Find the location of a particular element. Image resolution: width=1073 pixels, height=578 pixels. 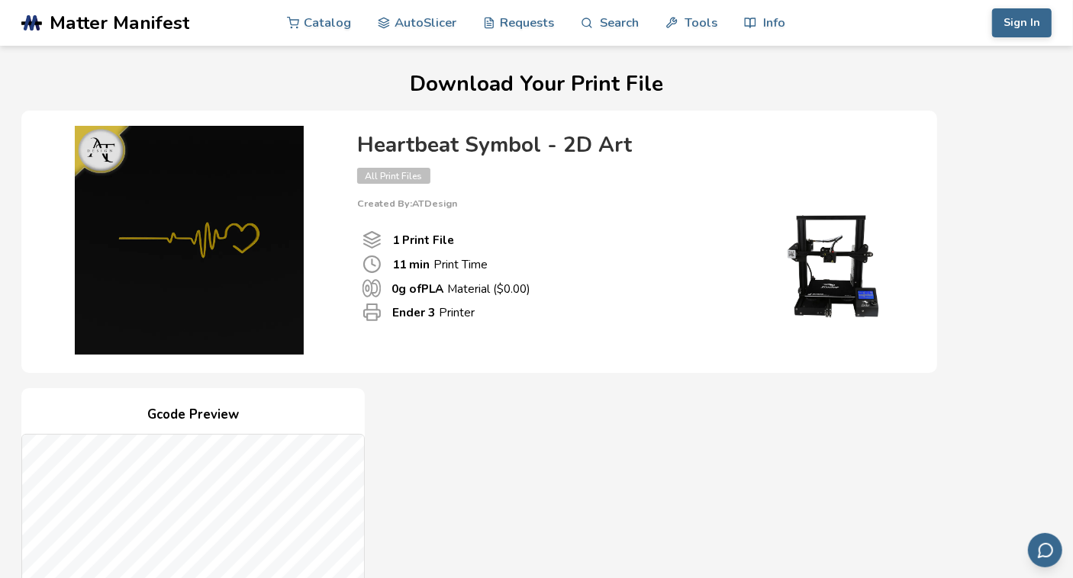

span: Number Of Print files is located at coordinates (371, 240).